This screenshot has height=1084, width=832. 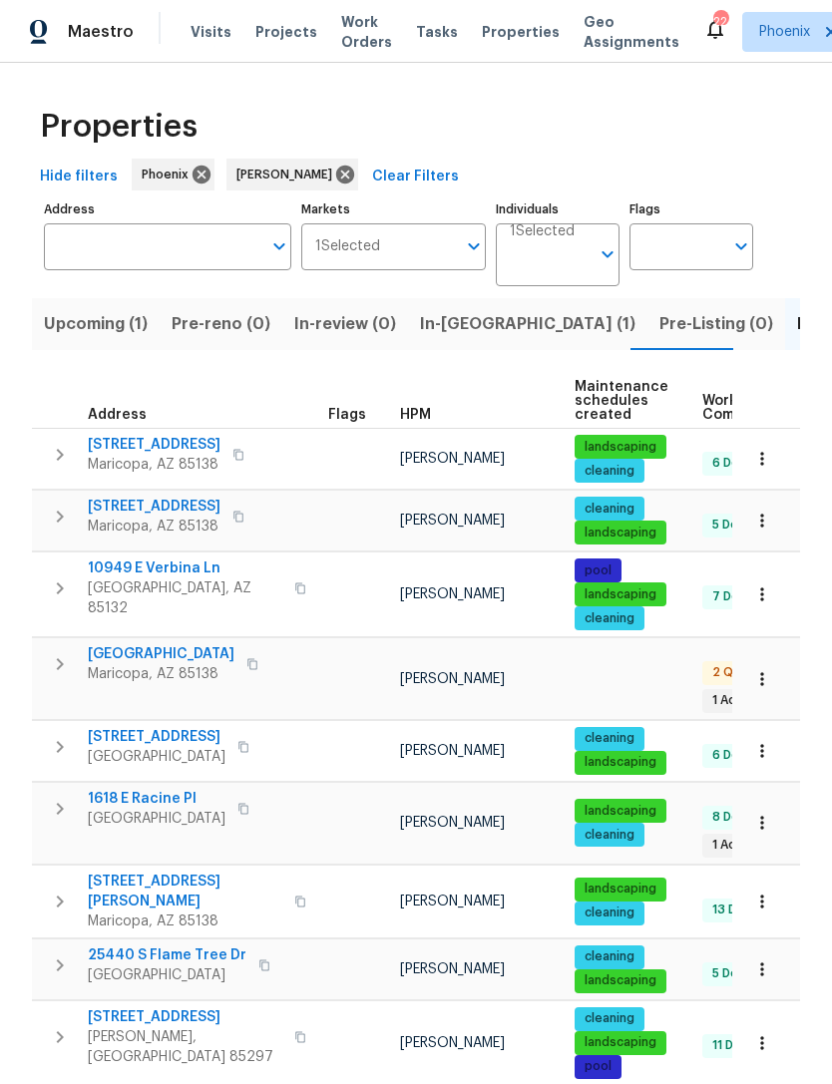 What do you see at coordinates (167, 955) in the screenshot?
I see `span: 25440 S Flame Tree Dr` at bounding box center [167, 955].